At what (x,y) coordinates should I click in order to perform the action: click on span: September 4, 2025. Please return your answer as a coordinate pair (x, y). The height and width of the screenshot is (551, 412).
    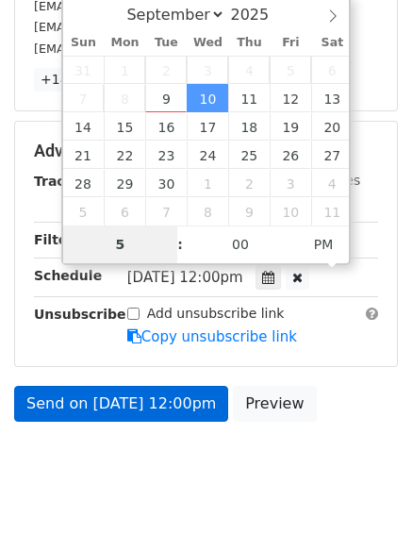
    Looking at the image, I should click on (249, 70).